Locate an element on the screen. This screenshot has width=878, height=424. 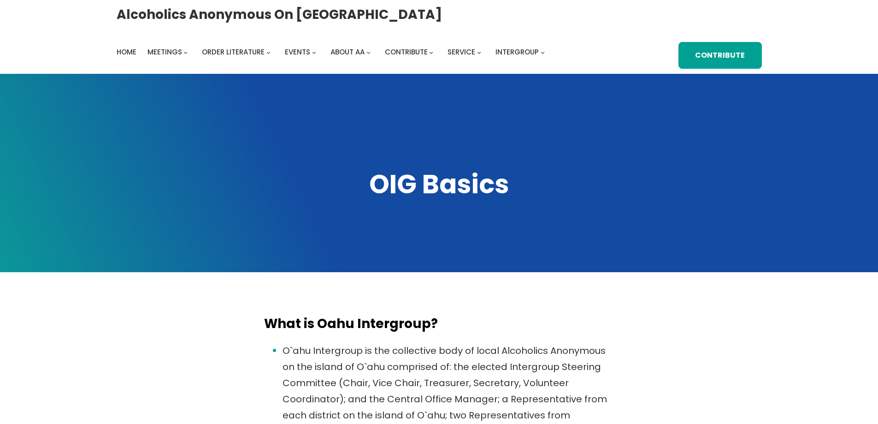
button: Meetings submenu is located at coordinates (185, 52).